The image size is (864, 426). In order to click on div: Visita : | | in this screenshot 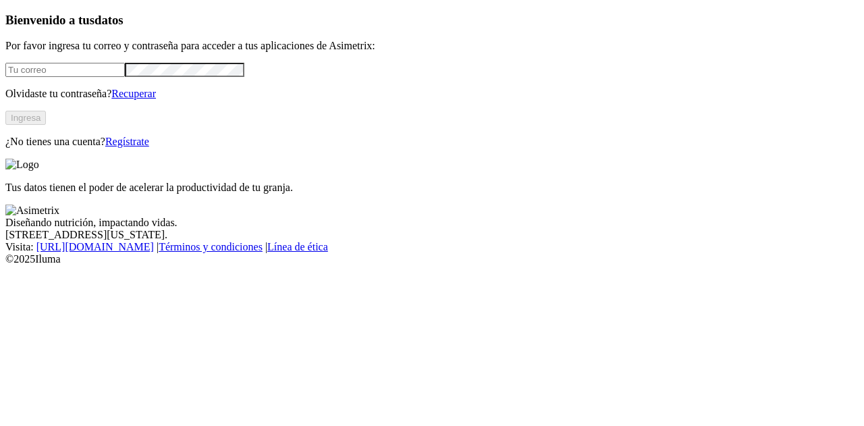, I will do `click(432, 247)`.